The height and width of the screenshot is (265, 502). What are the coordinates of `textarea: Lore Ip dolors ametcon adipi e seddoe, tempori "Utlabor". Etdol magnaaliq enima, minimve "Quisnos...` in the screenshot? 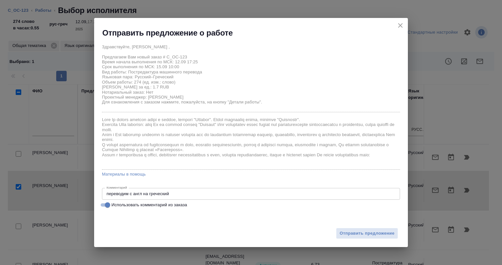 It's located at (251, 143).